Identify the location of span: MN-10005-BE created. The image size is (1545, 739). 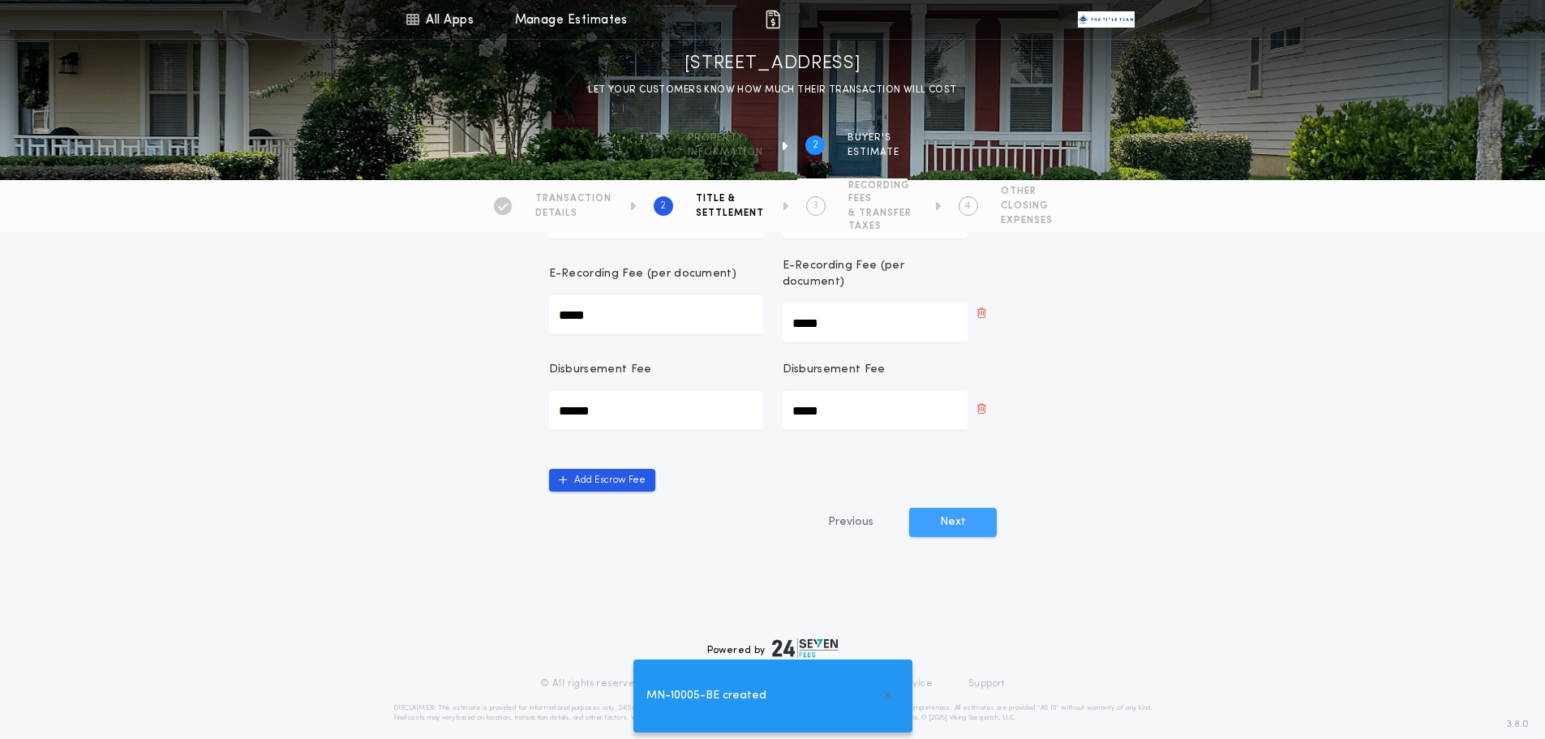
(706, 696).